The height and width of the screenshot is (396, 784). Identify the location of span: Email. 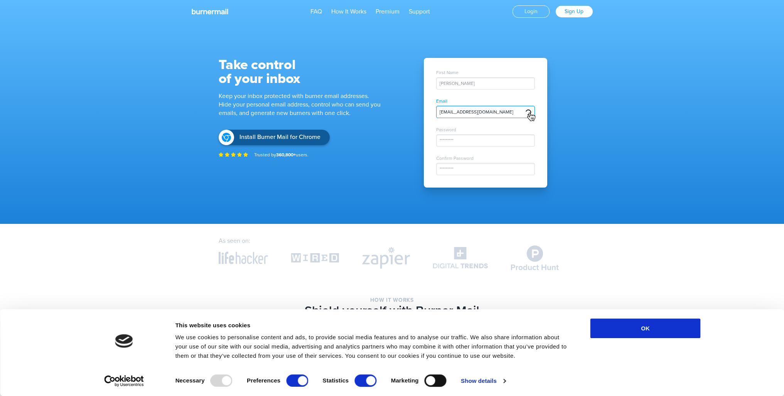
(485, 101).